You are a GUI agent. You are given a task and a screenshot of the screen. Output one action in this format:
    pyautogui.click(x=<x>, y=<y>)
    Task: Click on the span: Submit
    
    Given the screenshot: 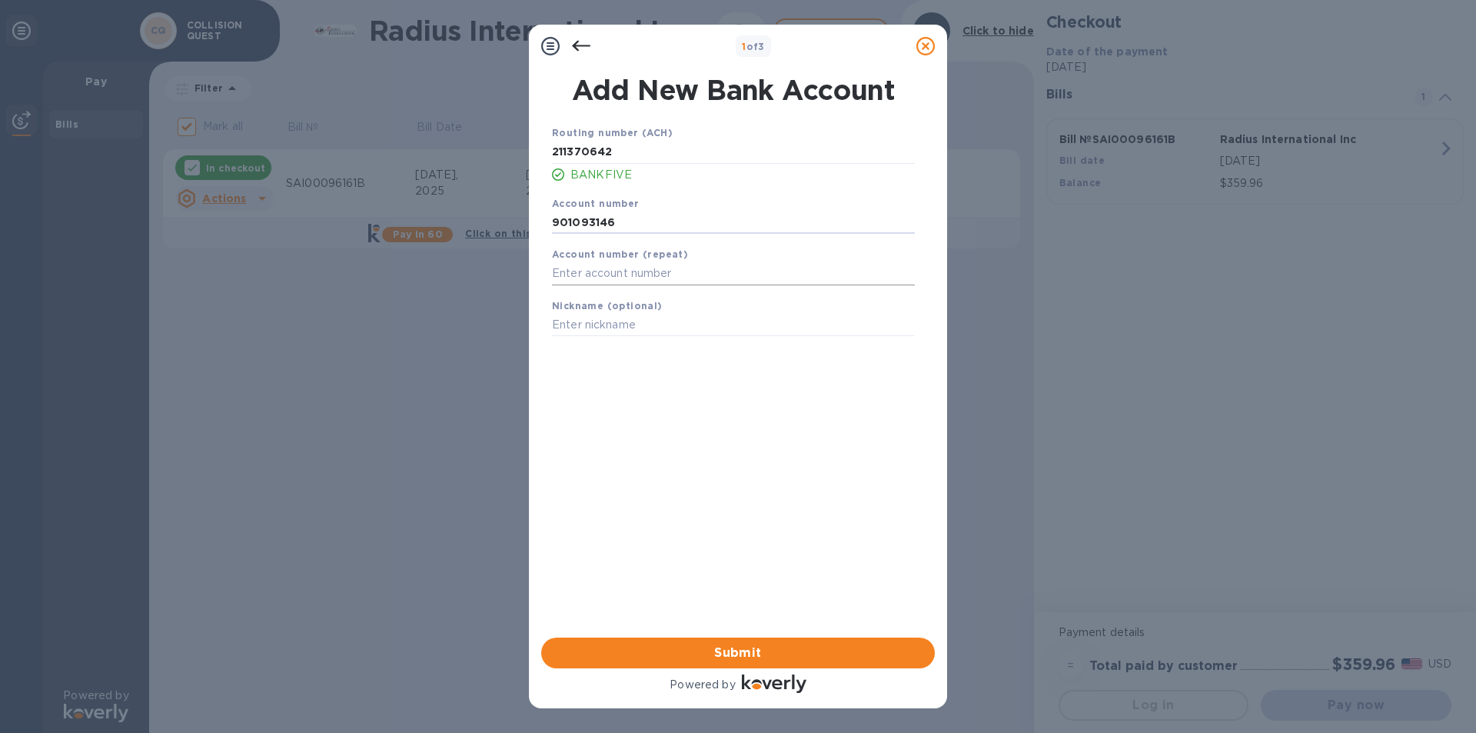 What is the action you would take?
    pyautogui.click(x=738, y=653)
    